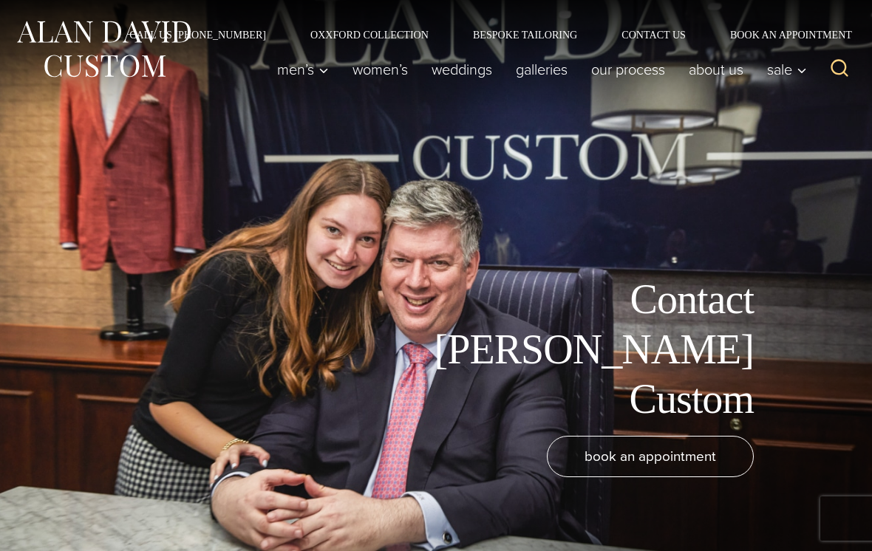 The image size is (872, 551). I want to click on span: book an appointment, so click(650, 456).